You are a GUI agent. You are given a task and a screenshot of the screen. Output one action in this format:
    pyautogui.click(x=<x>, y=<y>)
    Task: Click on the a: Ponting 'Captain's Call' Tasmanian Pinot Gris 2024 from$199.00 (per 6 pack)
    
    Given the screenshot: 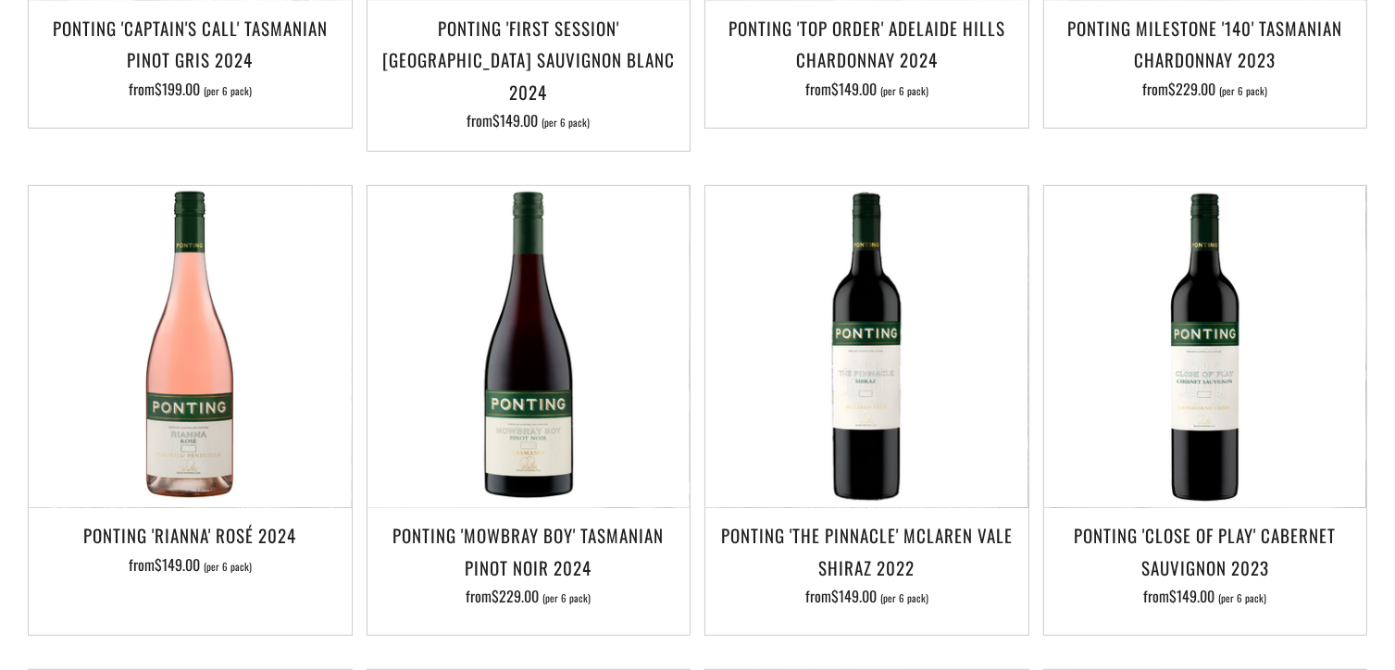 What is the action you would take?
    pyautogui.click(x=190, y=58)
    